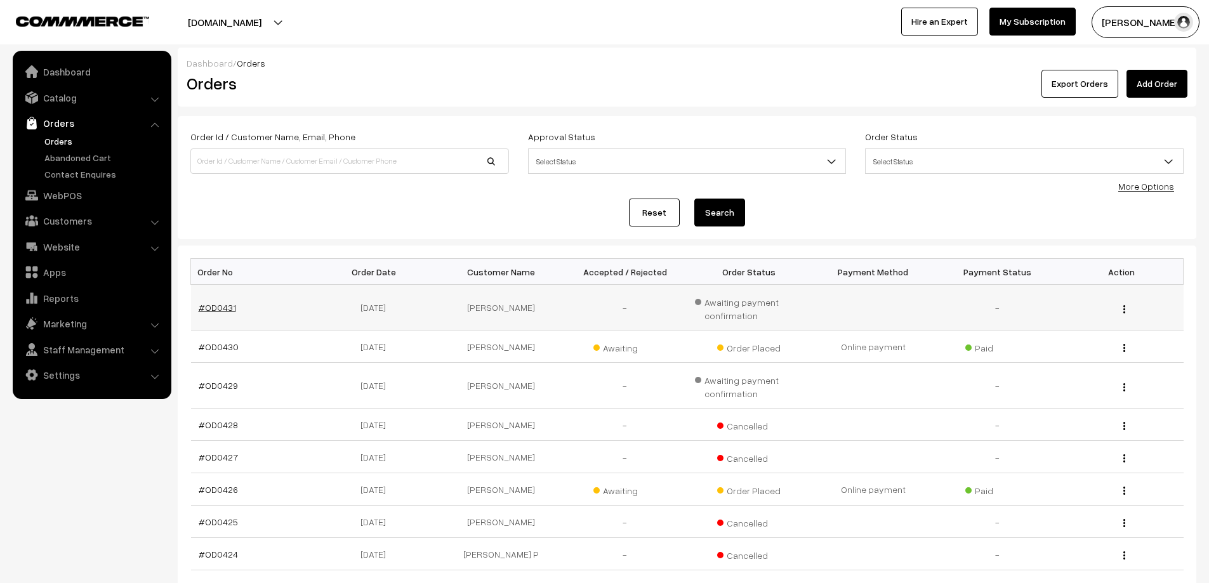 The image size is (1209, 583). What do you see at coordinates (91, 298) in the screenshot?
I see `a: Reports` at bounding box center [91, 298].